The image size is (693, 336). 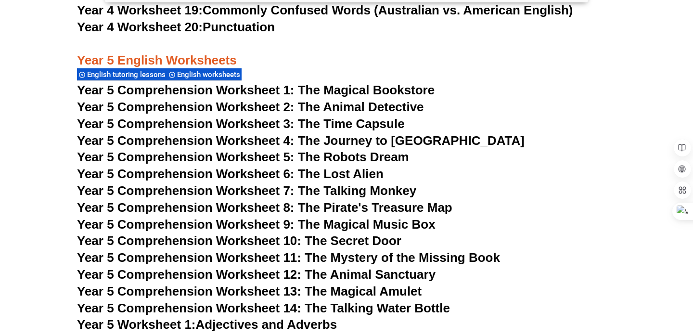 What do you see at coordinates (127, 75) in the screenshot?
I see `span: English tutoring lessons` at bounding box center [127, 75].